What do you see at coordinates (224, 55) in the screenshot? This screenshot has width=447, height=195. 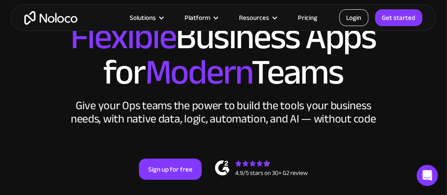 I see `h2: Business Apps for Teams` at bounding box center [224, 55].